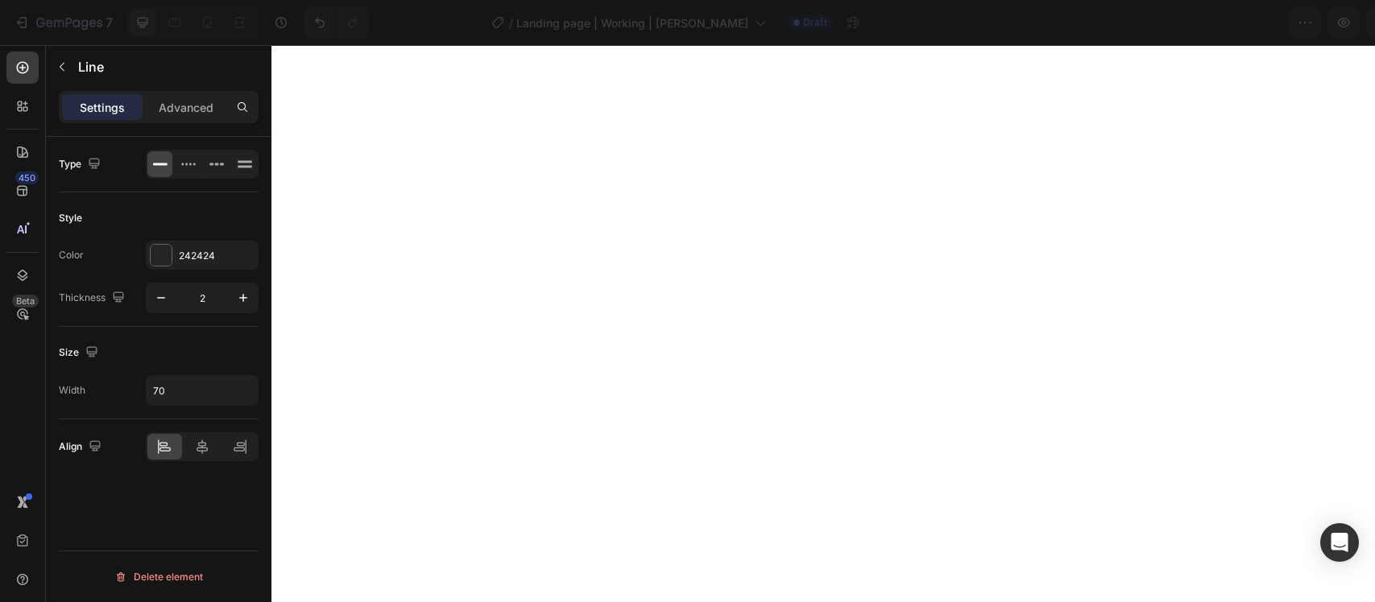  Describe the element at coordinates (202, 391) in the screenshot. I see `input: Auto` at that location.